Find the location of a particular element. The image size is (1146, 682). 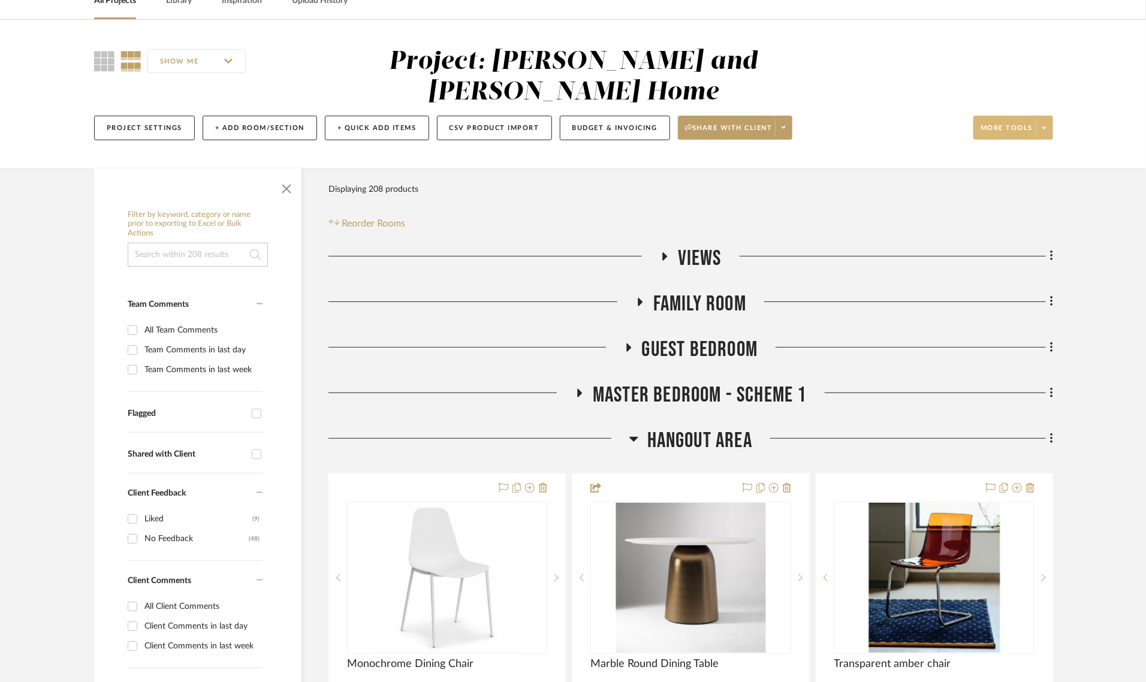

div: Team Comments in last day is located at coordinates (202, 350).